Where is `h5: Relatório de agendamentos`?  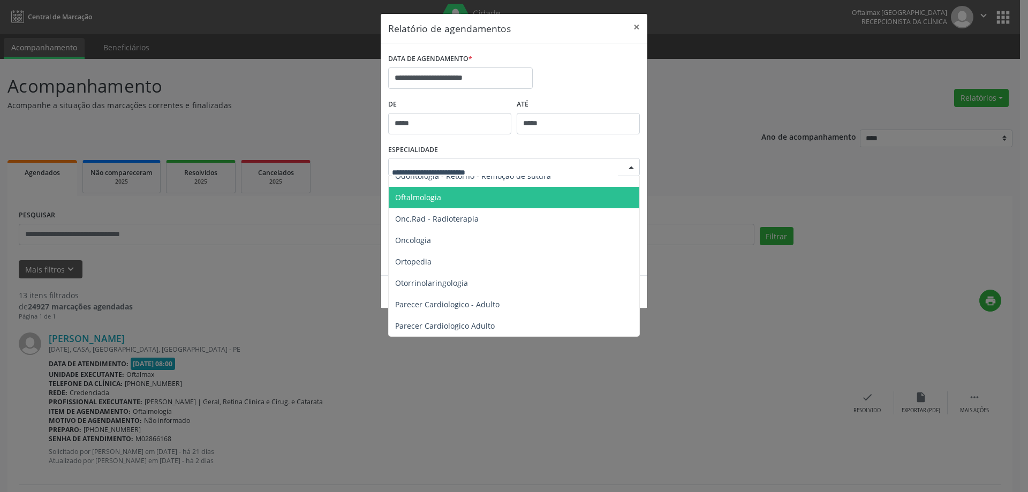 h5: Relatório de agendamentos is located at coordinates (449, 28).